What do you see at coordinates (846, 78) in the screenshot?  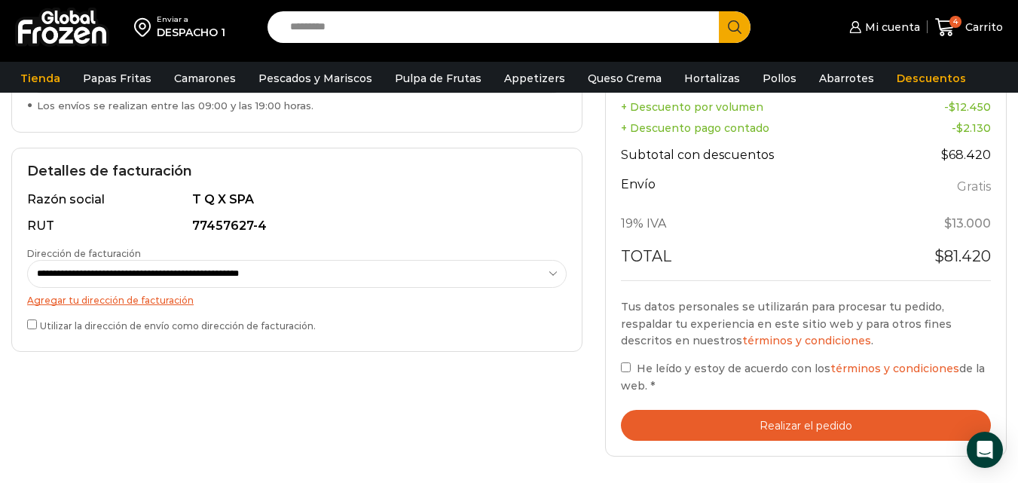 I see `a: Abarrotes` at bounding box center [846, 78].